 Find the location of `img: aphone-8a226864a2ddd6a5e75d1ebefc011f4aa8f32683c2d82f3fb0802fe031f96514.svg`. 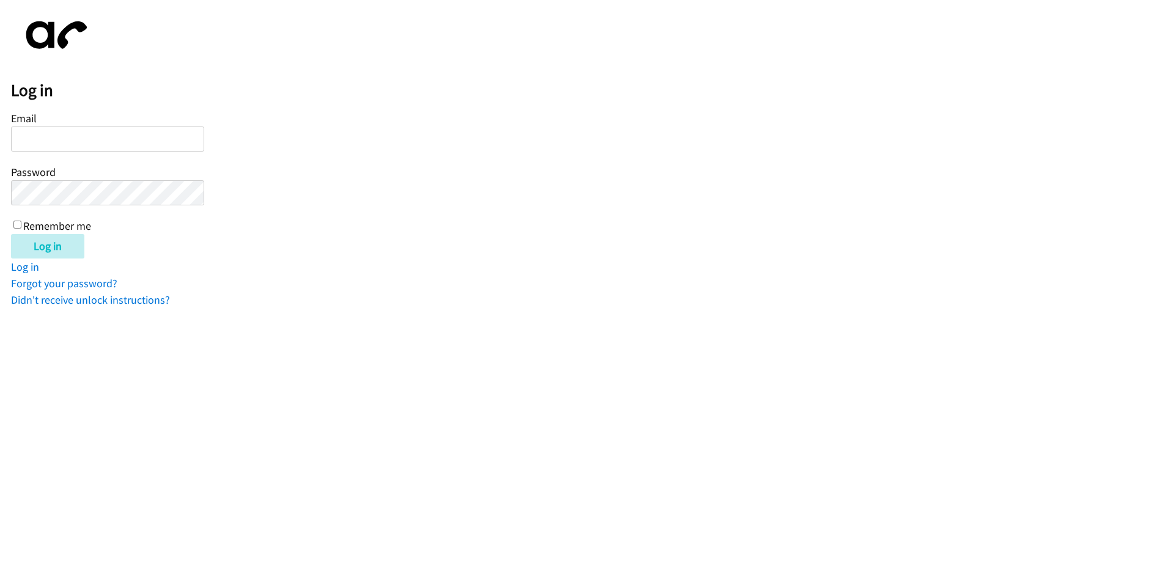

img: aphone-8a226864a2ddd6a5e75d1ebefc011f4aa8f32683c2d82f3fb0802fe031f96514.svg is located at coordinates (54, 35).